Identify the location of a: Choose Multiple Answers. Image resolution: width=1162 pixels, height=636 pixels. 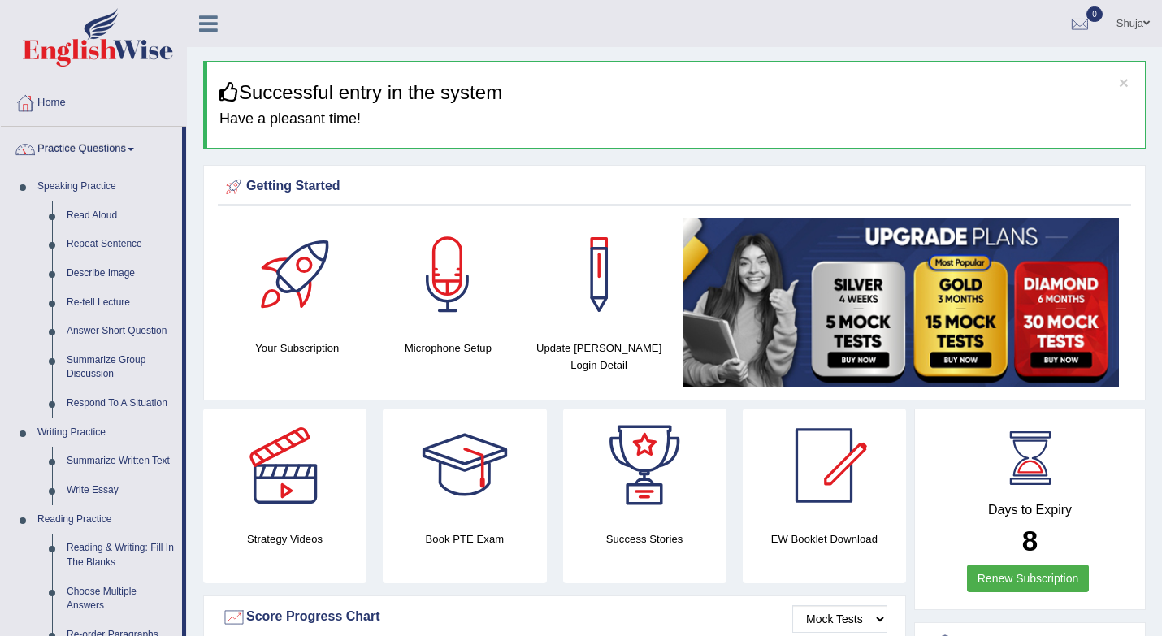
(120, 599).